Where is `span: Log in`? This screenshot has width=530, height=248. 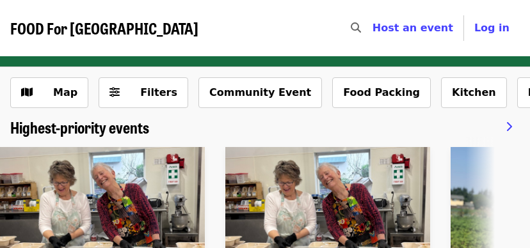
span: Log in is located at coordinates (491, 28).